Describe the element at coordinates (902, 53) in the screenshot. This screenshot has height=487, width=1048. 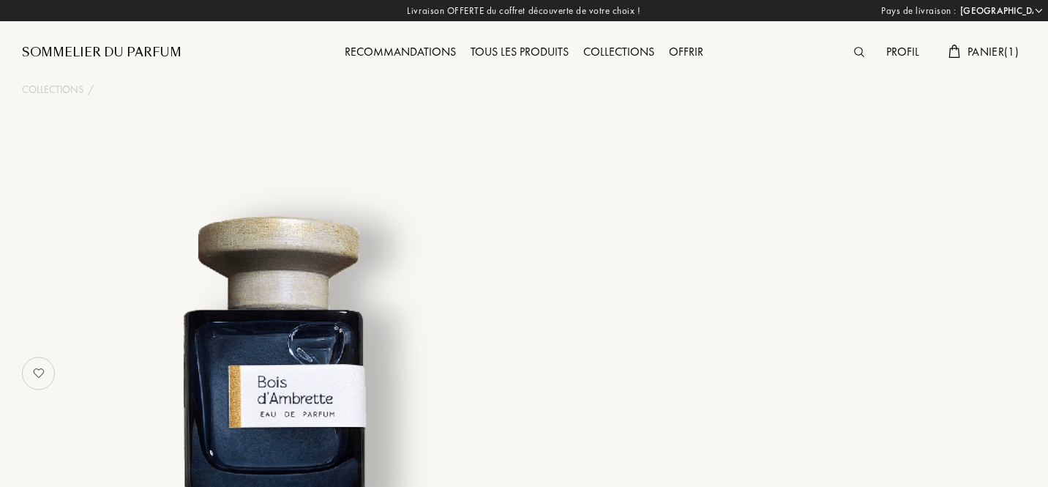
I see `div: Profil` at that location.